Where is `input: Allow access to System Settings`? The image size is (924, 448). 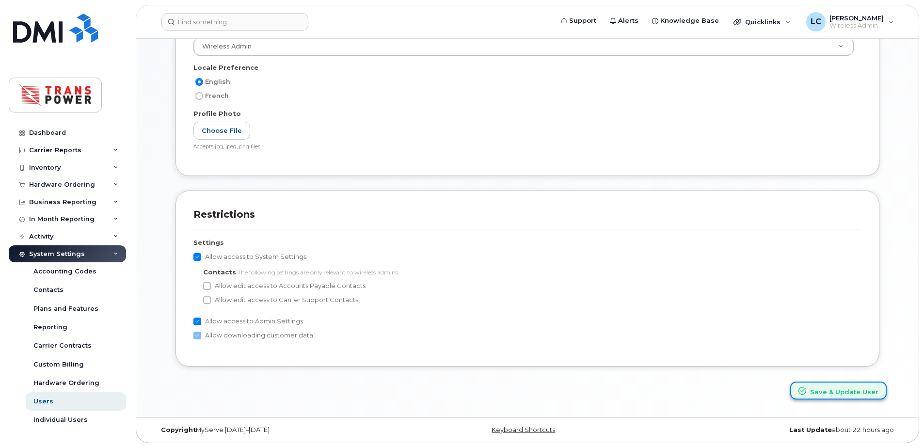 input: Allow access to System Settings is located at coordinates (197, 257).